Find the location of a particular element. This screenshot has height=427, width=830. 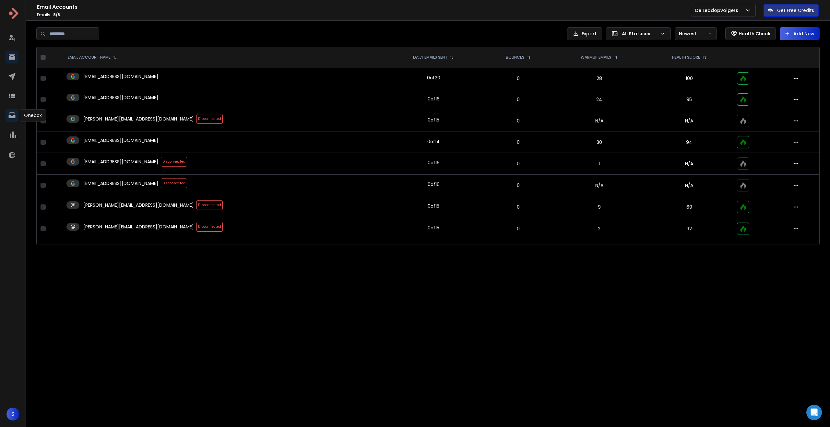

td: 30 is located at coordinates (599, 142).